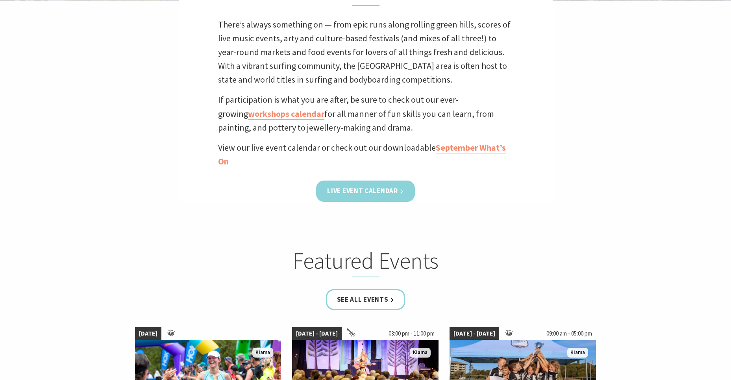 This screenshot has height=380, width=731. I want to click on p: There’s always something on — from epic runs along rolling green hills, scores of live music even..., so click(366, 52).